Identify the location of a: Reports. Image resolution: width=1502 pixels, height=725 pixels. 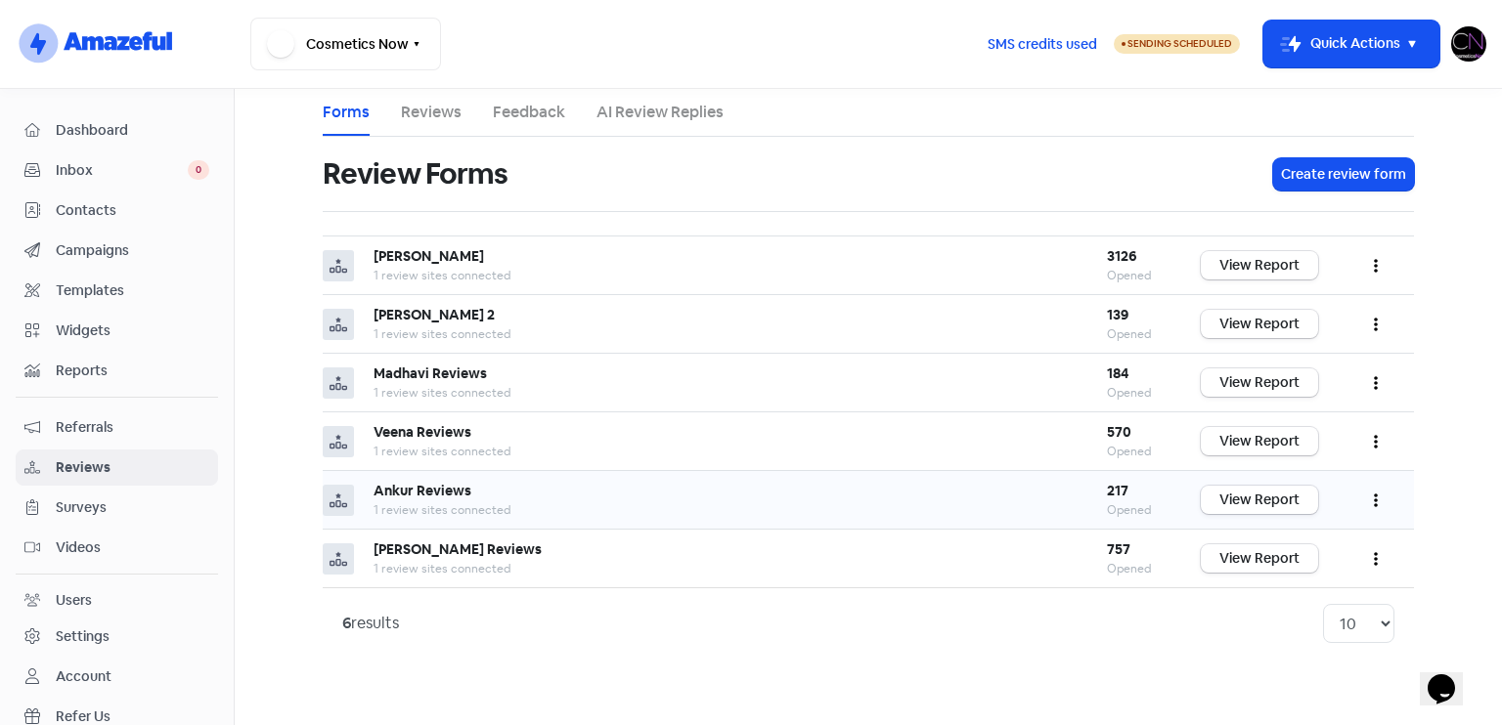
(116, 371).